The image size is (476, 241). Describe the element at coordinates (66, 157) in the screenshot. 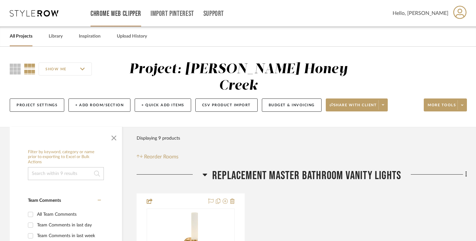

I see `h6: Filter by keyword, category or name prior to exporting to Excel or Bulk Actions` at that location.